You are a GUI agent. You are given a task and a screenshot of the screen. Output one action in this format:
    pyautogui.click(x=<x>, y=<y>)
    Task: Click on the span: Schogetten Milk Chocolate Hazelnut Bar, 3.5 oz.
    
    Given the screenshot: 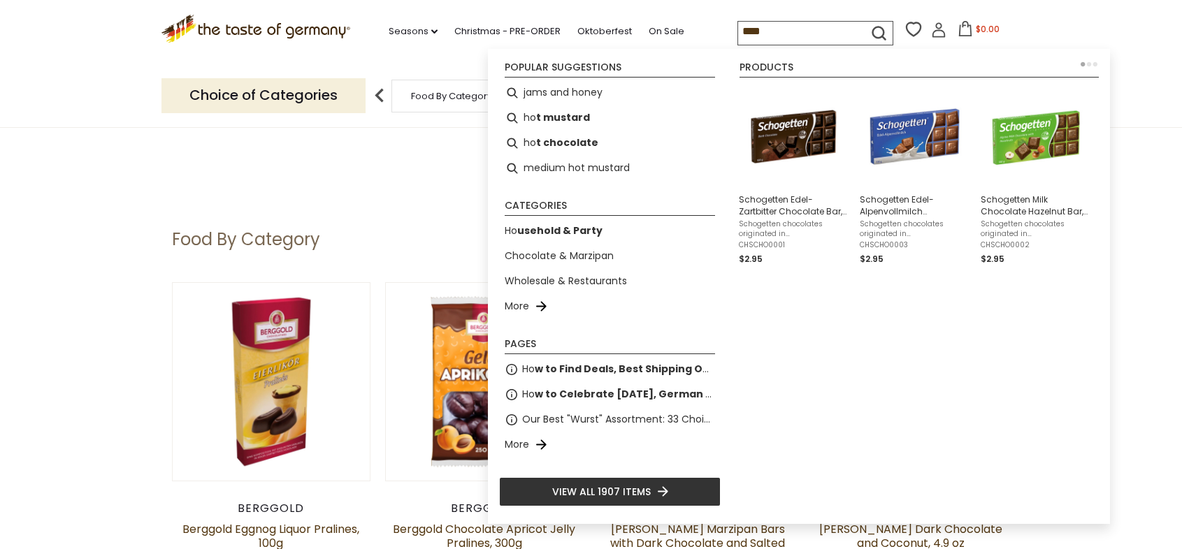 What is the action you would take?
    pyautogui.click(x=1035, y=206)
    